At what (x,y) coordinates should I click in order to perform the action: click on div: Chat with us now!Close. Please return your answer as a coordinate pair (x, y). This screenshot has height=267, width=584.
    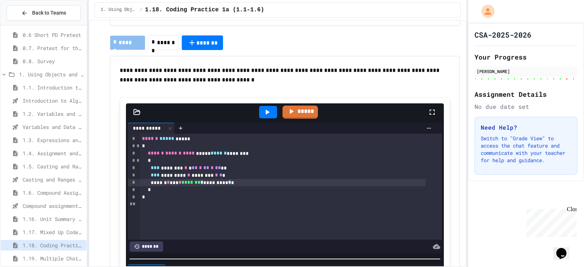
    Looking at the image, I should click on (27, 24).